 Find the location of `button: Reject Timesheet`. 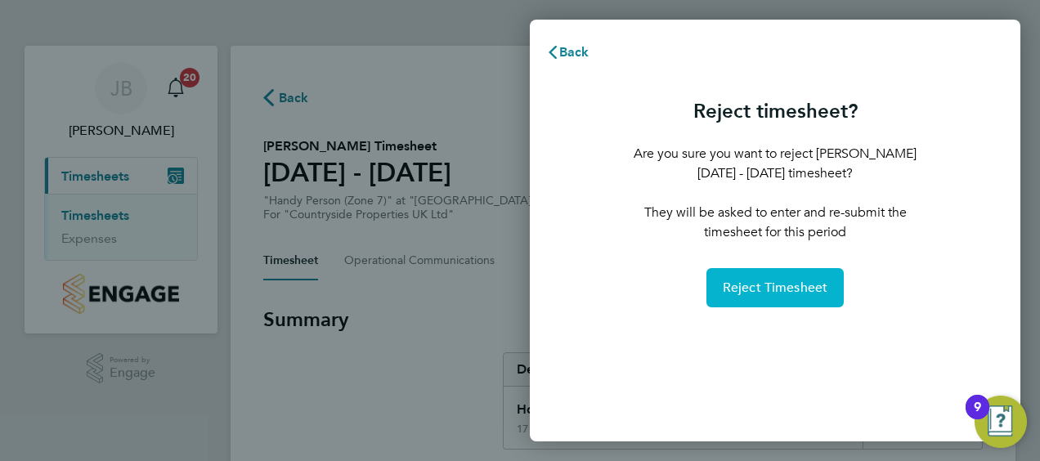

button: Reject Timesheet is located at coordinates (775, 288).